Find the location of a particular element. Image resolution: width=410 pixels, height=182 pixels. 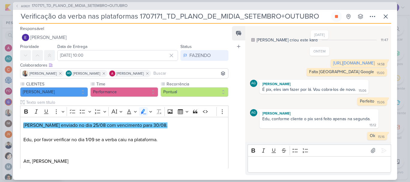

div: Edu, conforme cliente o pix será feito apenas na segunda. is located at coordinates (317, 119).